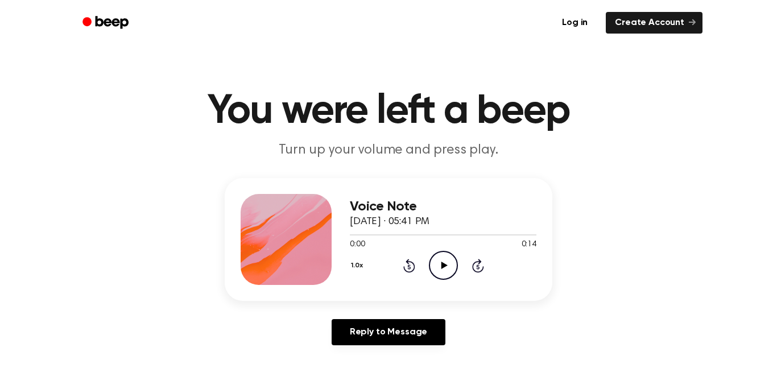 This screenshot has height=368, width=777. Describe the element at coordinates (574, 23) in the screenshot. I see `a: Log in` at that location.